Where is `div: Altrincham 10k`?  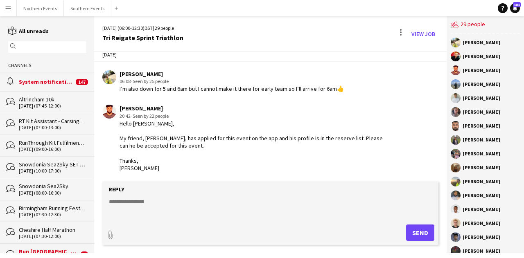 div: Altrincham 10k is located at coordinates (52, 100).